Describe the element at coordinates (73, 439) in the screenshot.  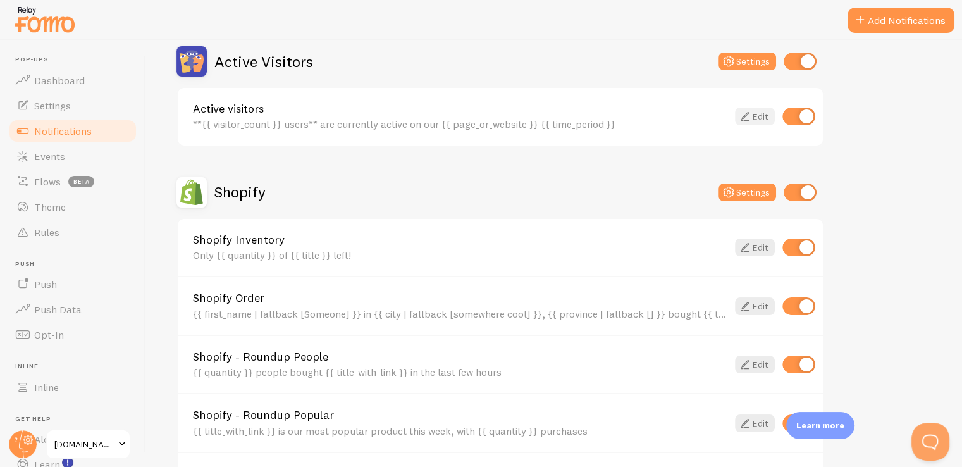
I see `a: Alerts` at that location.